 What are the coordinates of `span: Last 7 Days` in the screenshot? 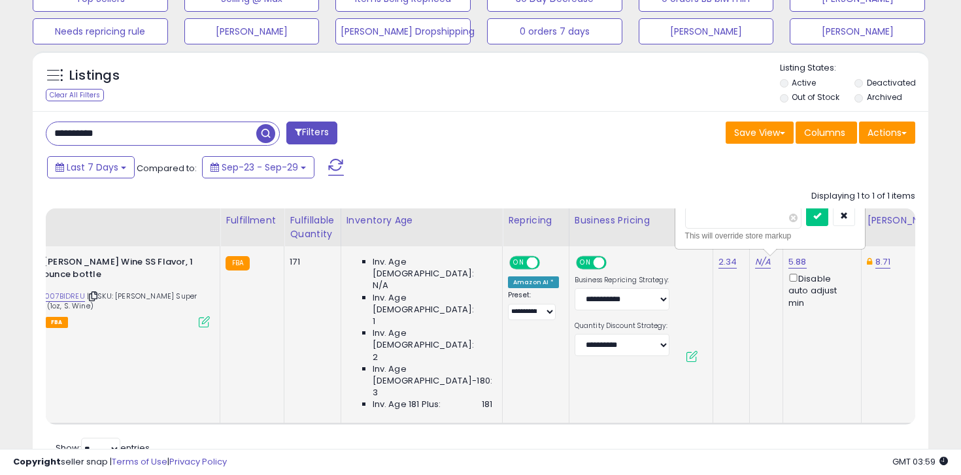 It's located at (92, 167).